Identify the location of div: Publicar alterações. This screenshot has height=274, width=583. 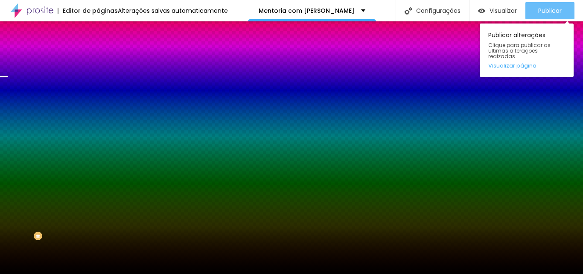
(527, 50).